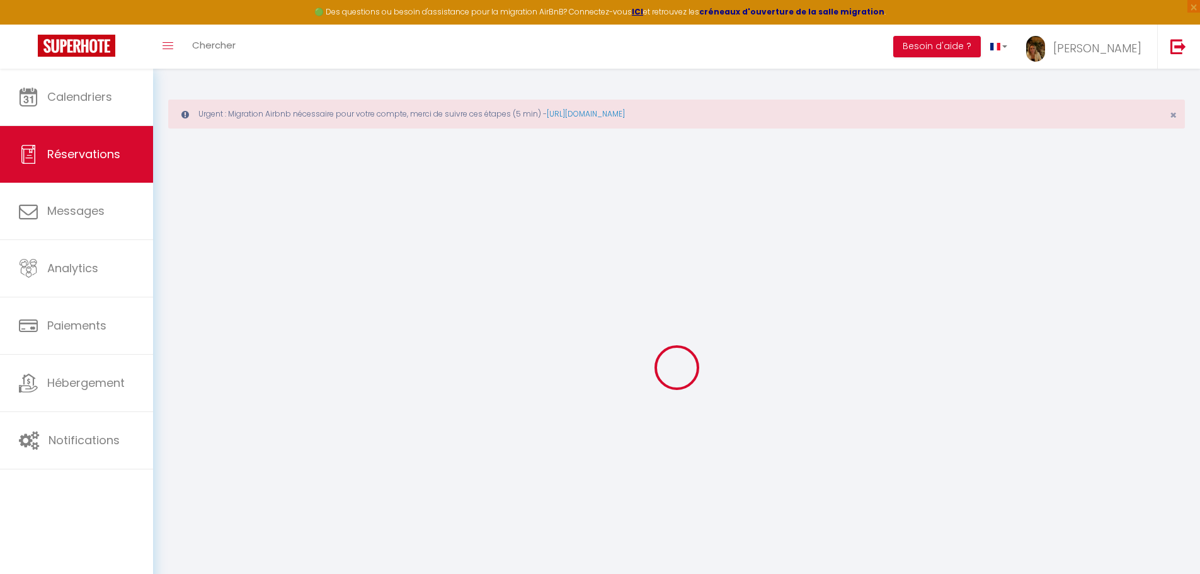 This screenshot has height=574, width=1200. I want to click on span: Chercher, so click(214, 45).